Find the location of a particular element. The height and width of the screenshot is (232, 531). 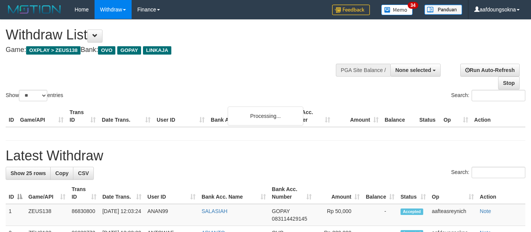

span: 34 is located at coordinates (413, 5).